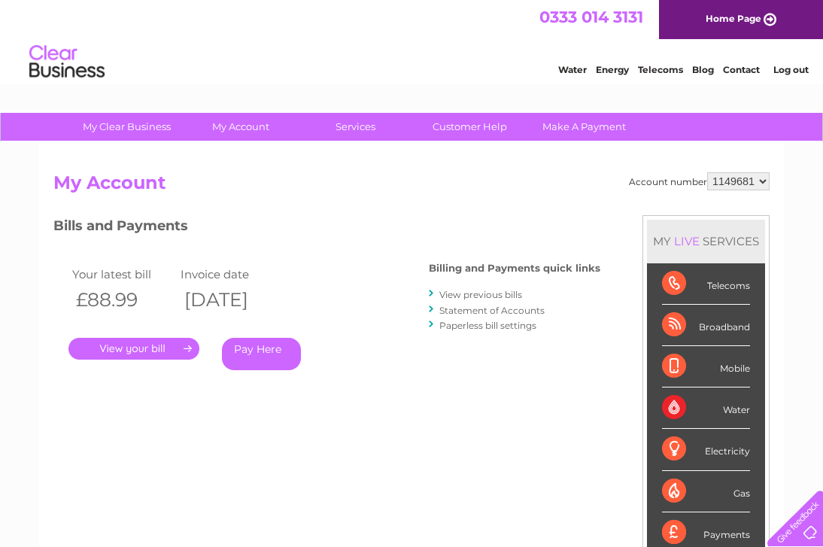 Image resolution: width=823 pixels, height=547 pixels. Describe the element at coordinates (741, 69) in the screenshot. I see `a: Contact` at that location.